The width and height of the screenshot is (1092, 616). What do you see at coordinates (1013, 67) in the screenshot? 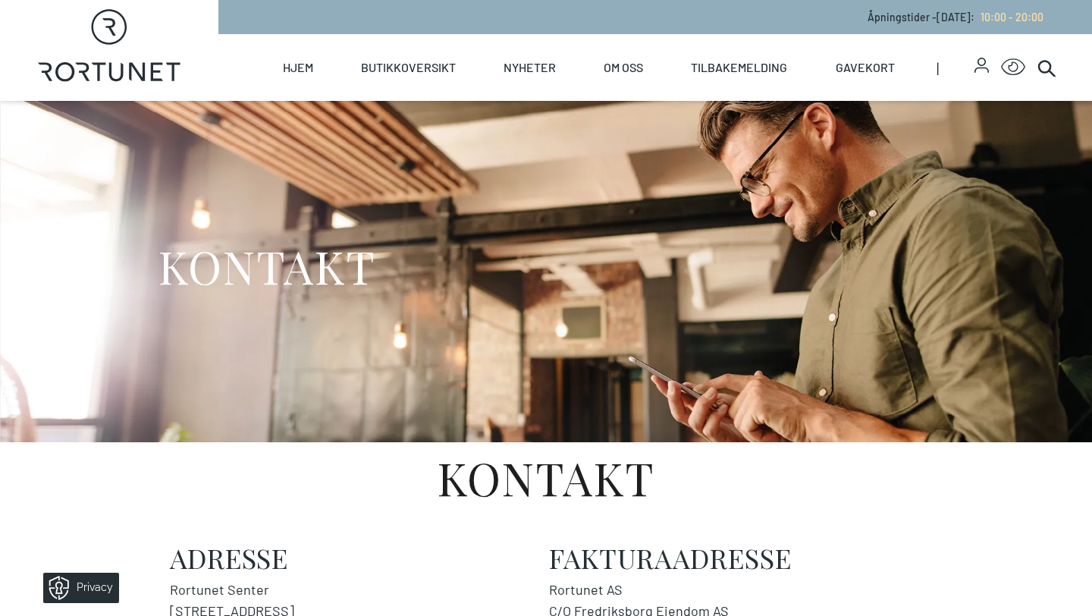
I see `button: Open Accessibility Menu` at bounding box center [1013, 67].